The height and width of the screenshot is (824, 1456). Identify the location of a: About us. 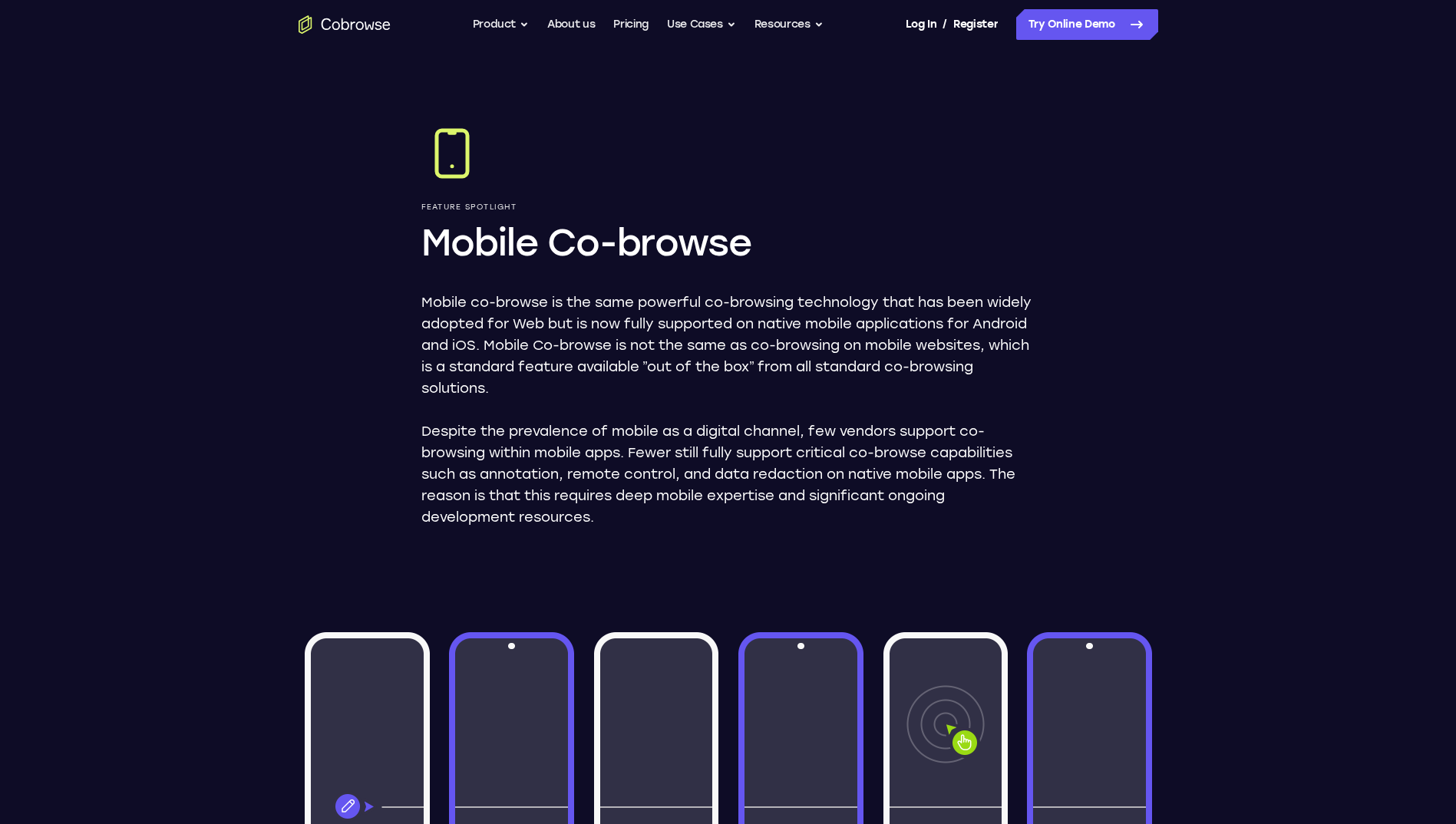
(571, 24).